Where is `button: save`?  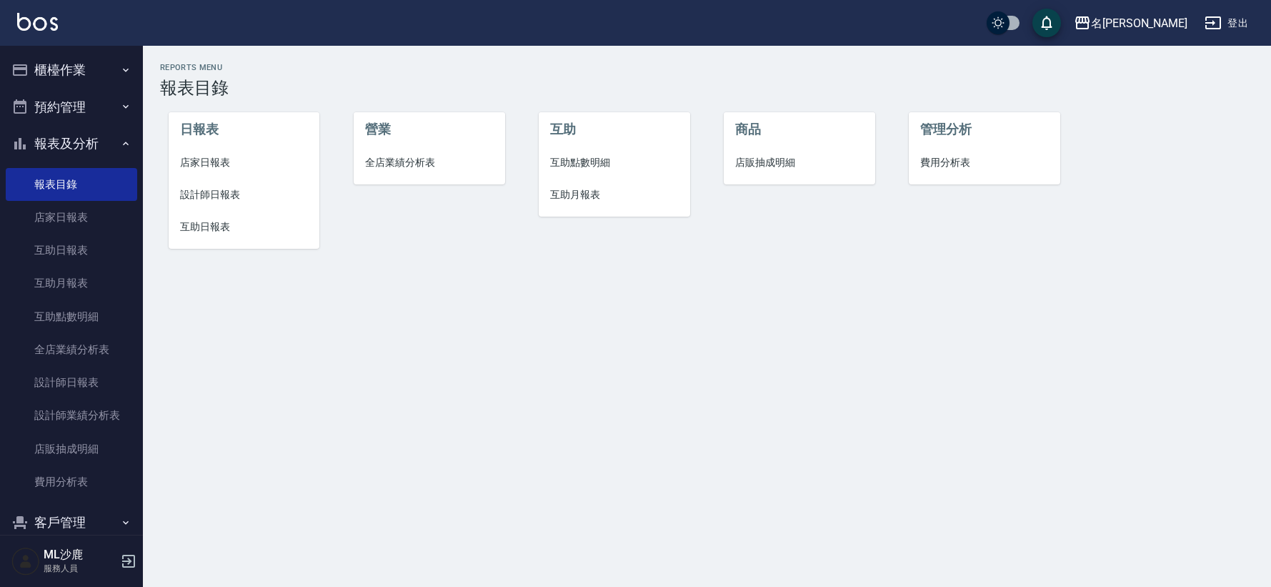
button: save is located at coordinates (1047, 23).